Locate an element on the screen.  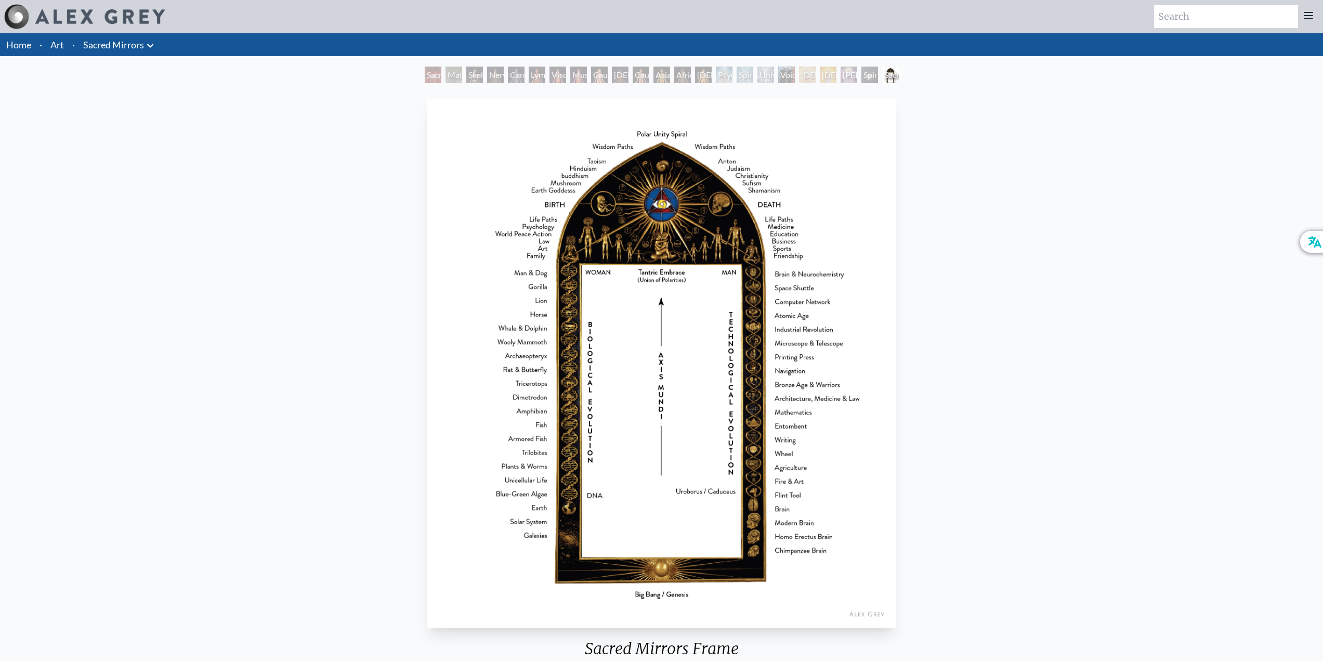
a: Art is located at coordinates (57, 45).